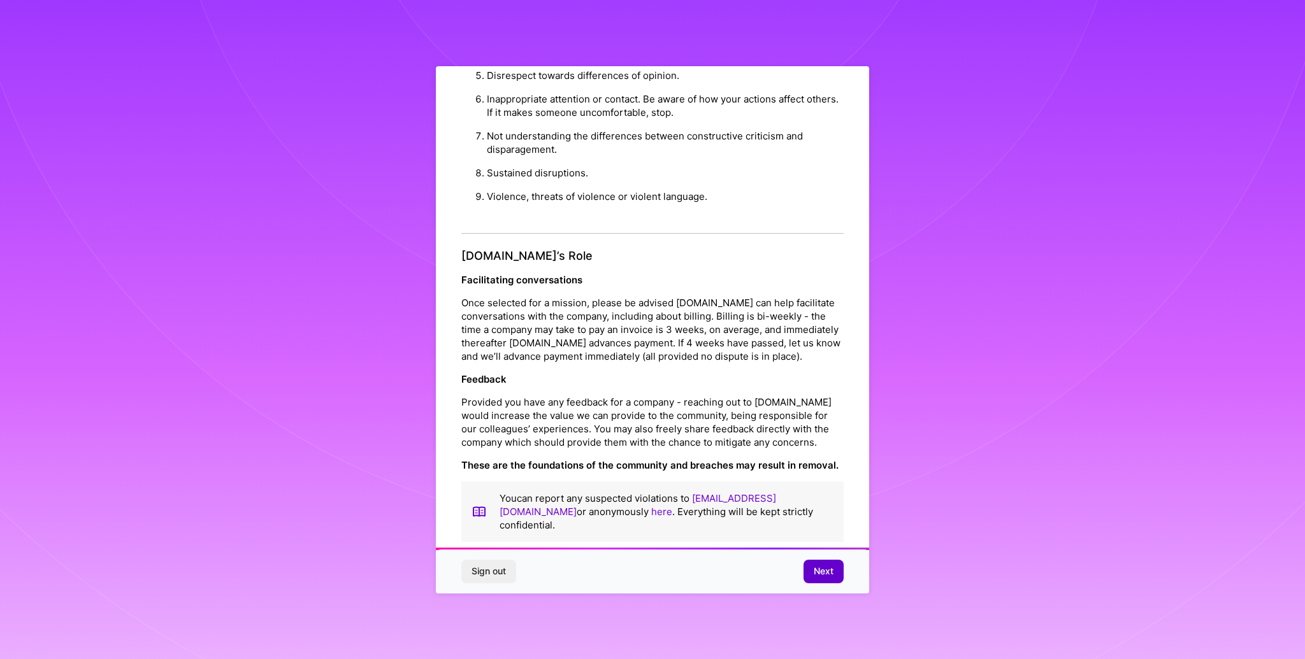  What do you see at coordinates (483, 379) in the screenshot?
I see `strong: Feedback` at bounding box center [483, 379].